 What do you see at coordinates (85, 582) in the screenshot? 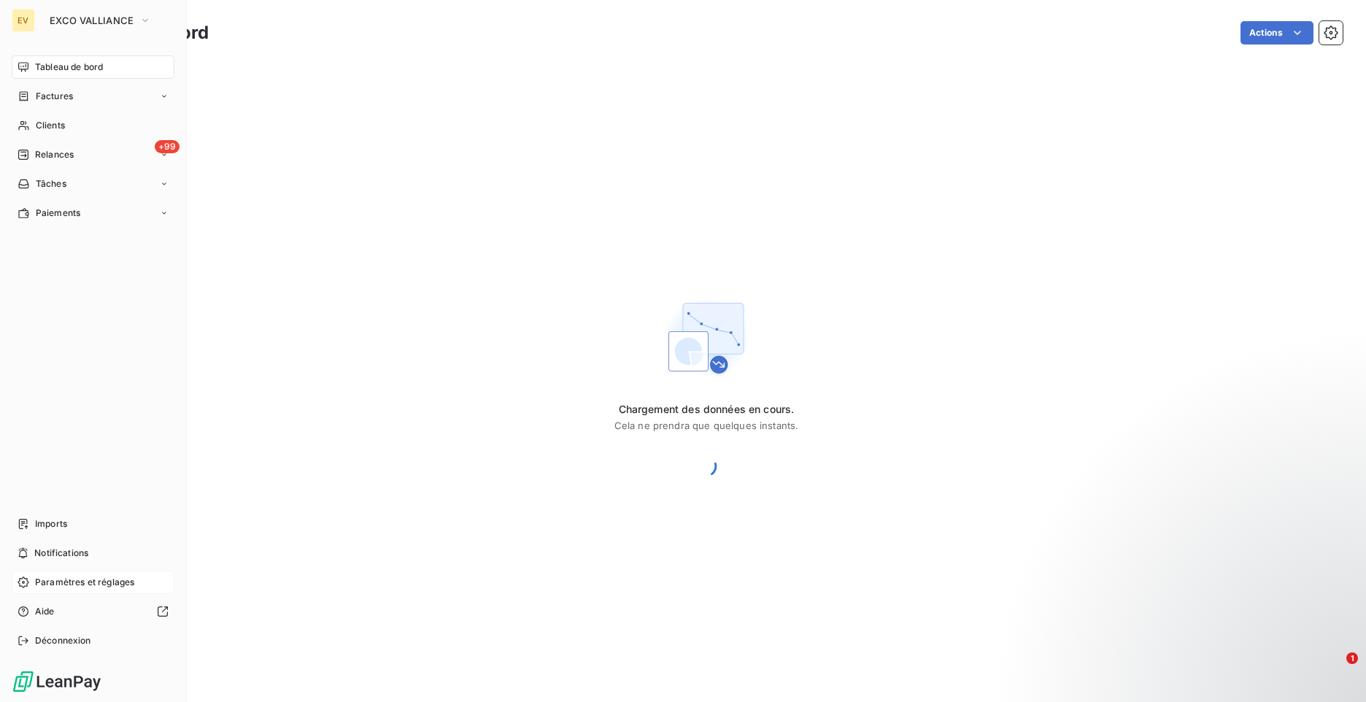
I see `span: Paramètres et réglages` at bounding box center [85, 582].